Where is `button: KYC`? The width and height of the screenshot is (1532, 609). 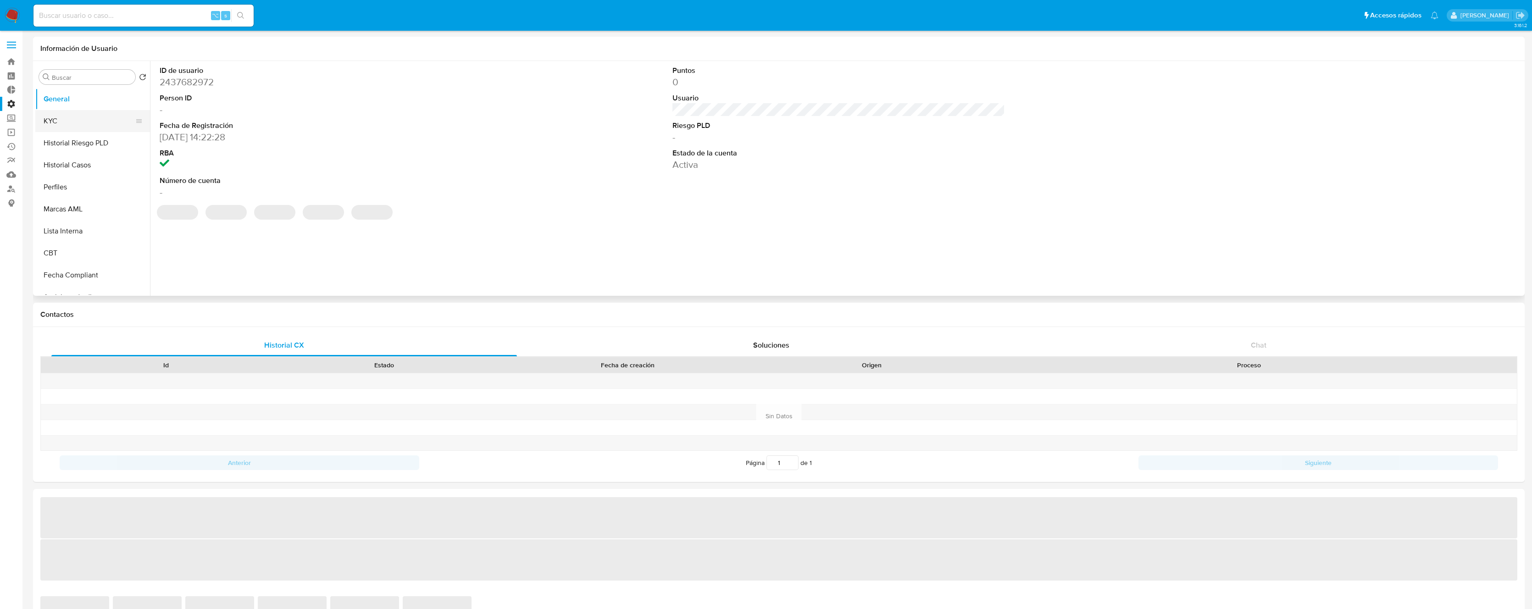
button: KYC is located at coordinates (89, 121).